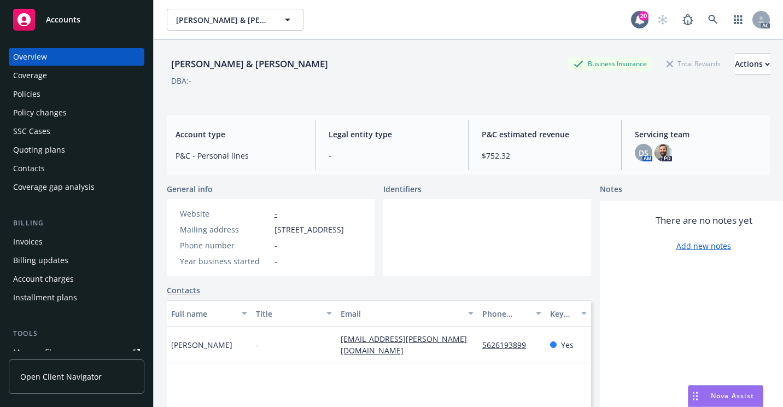 Image resolution: width=783 pixels, height=407 pixels. Describe the element at coordinates (77, 131) in the screenshot. I see `a: SSC Cases` at that location.